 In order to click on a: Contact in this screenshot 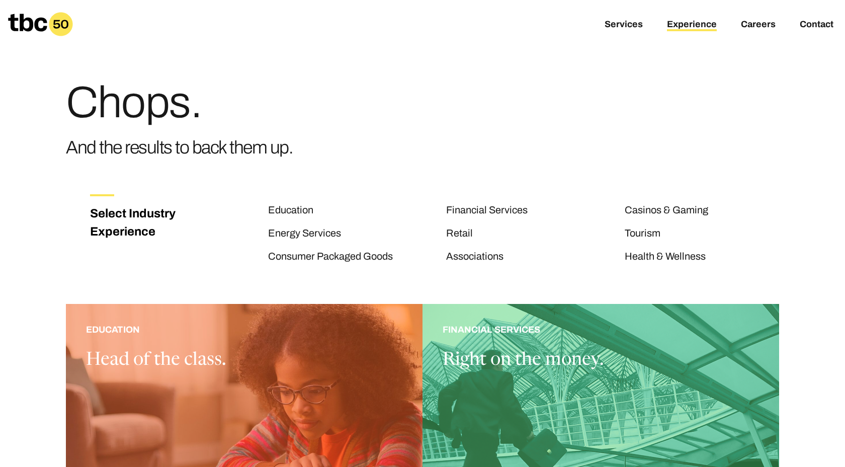, I will do `click(816, 25)`.